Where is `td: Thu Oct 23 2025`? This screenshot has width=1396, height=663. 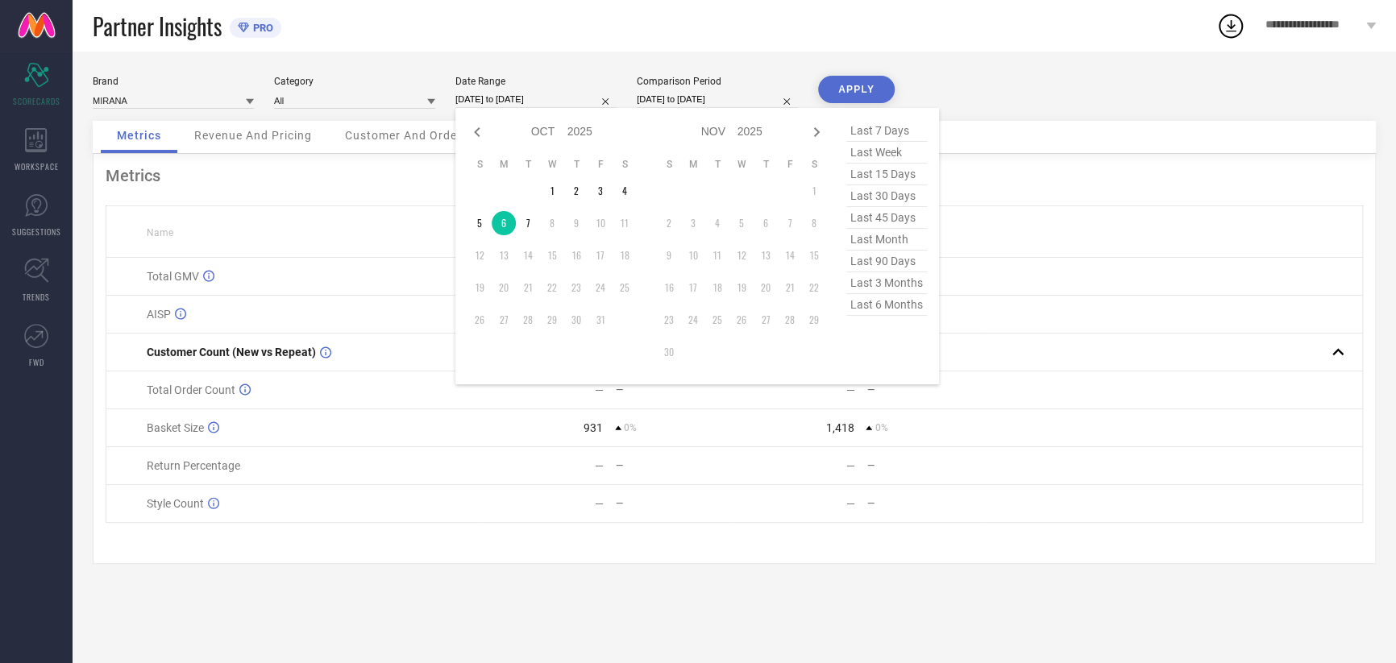
td: Thu Oct 23 2025 is located at coordinates (576, 288).